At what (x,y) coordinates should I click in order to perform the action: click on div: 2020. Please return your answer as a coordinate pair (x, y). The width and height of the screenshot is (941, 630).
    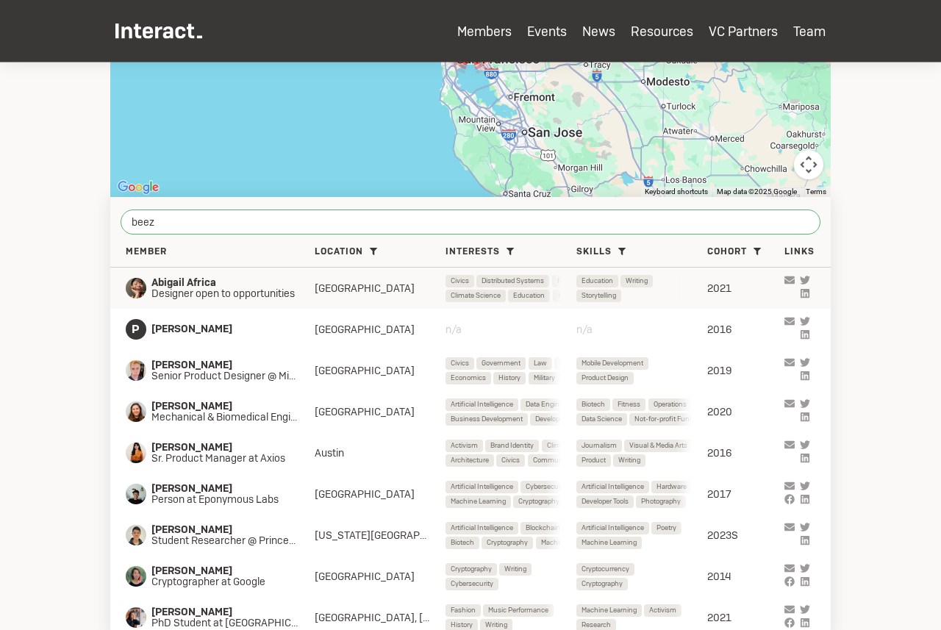
    Looking at the image, I should click on (745, 412).